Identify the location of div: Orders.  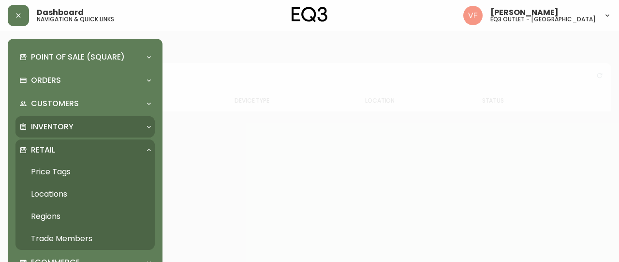
(85, 80).